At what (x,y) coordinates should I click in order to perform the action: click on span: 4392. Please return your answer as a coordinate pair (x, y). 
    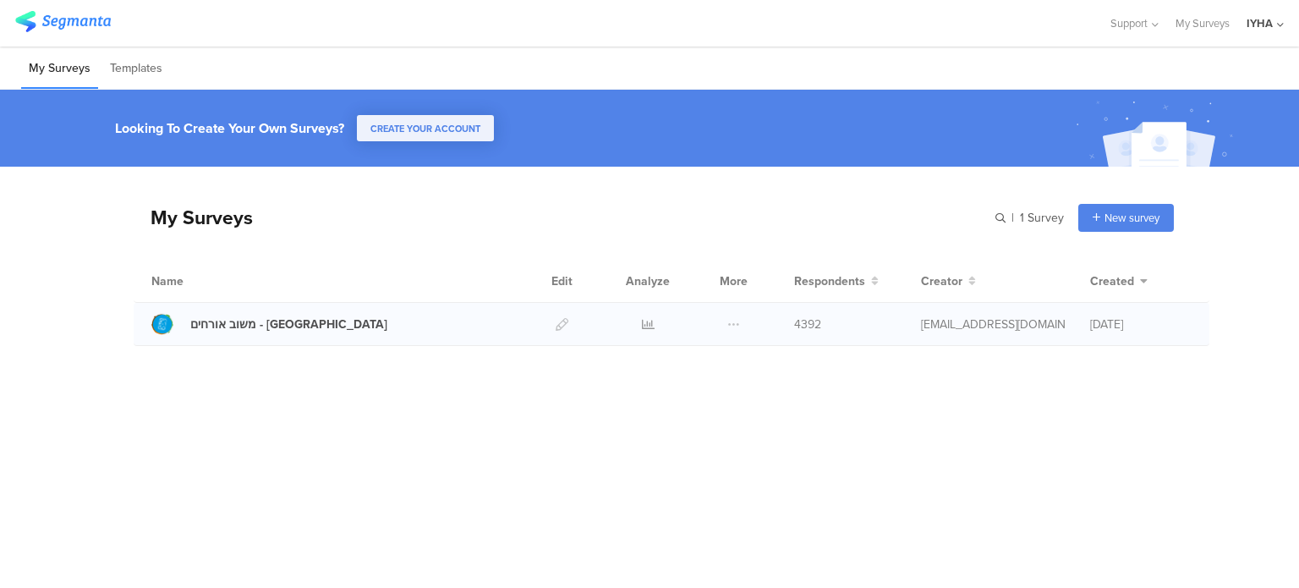
    Looking at the image, I should click on (808, 324).